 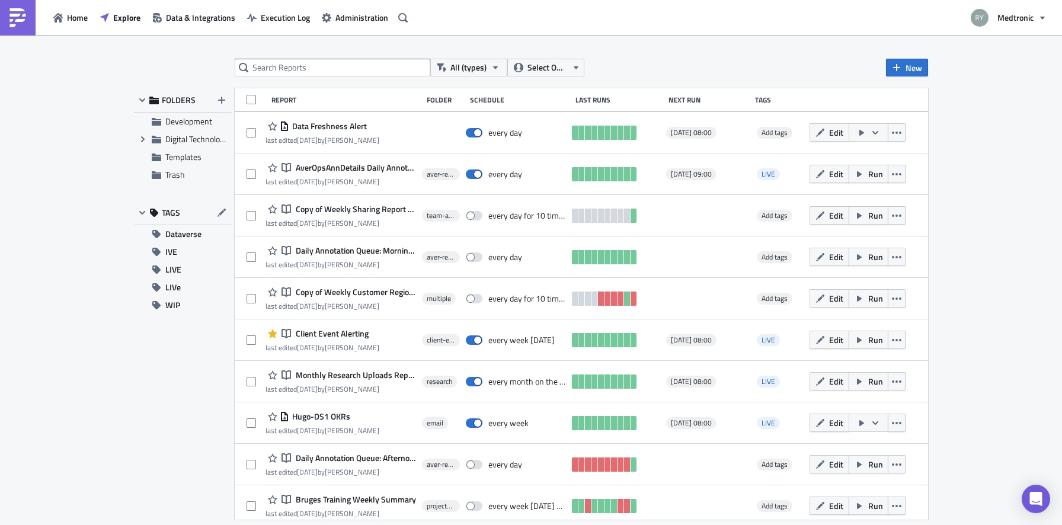 What do you see at coordinates (307, 472) in the screenshot?
I see `time: 2025-03-03T10:51:24Z` at bounding box center [307, 472].